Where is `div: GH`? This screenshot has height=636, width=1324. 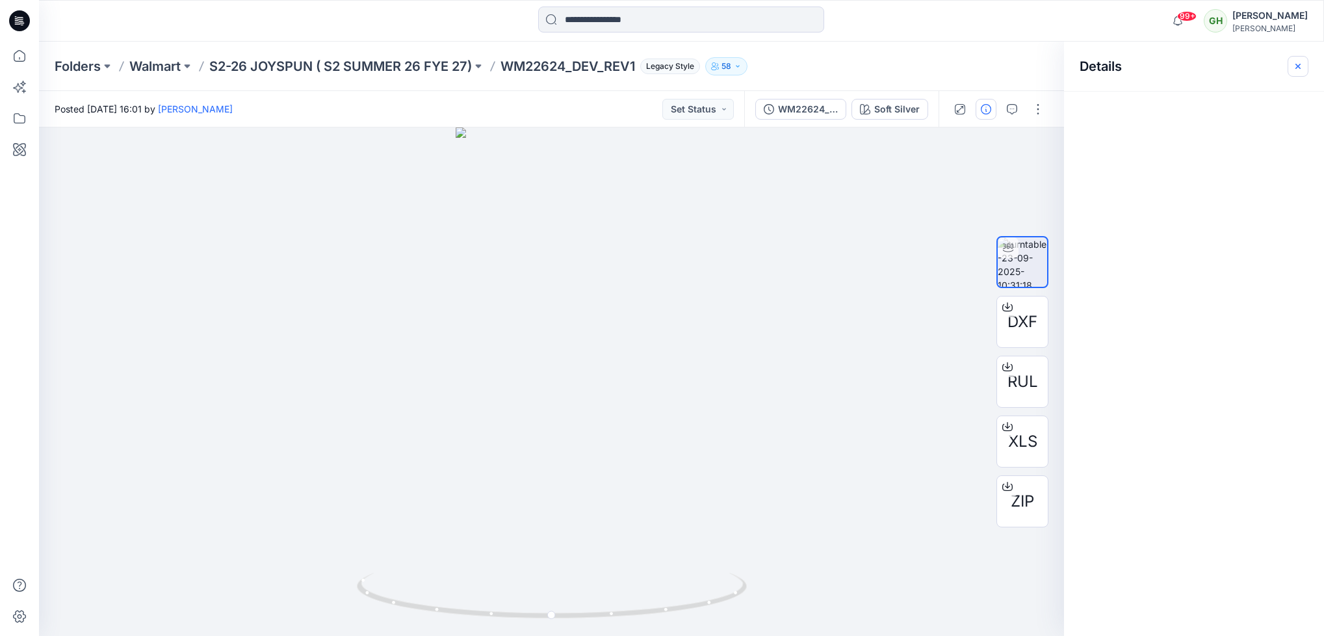 div: GH is located at coordinates (1216, 21).